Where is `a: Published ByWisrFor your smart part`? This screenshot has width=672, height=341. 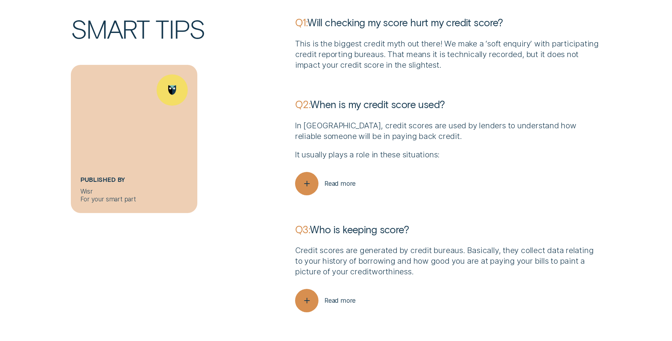 a: Published ByWisrFor your smart part is located at coordinates (134, 139).